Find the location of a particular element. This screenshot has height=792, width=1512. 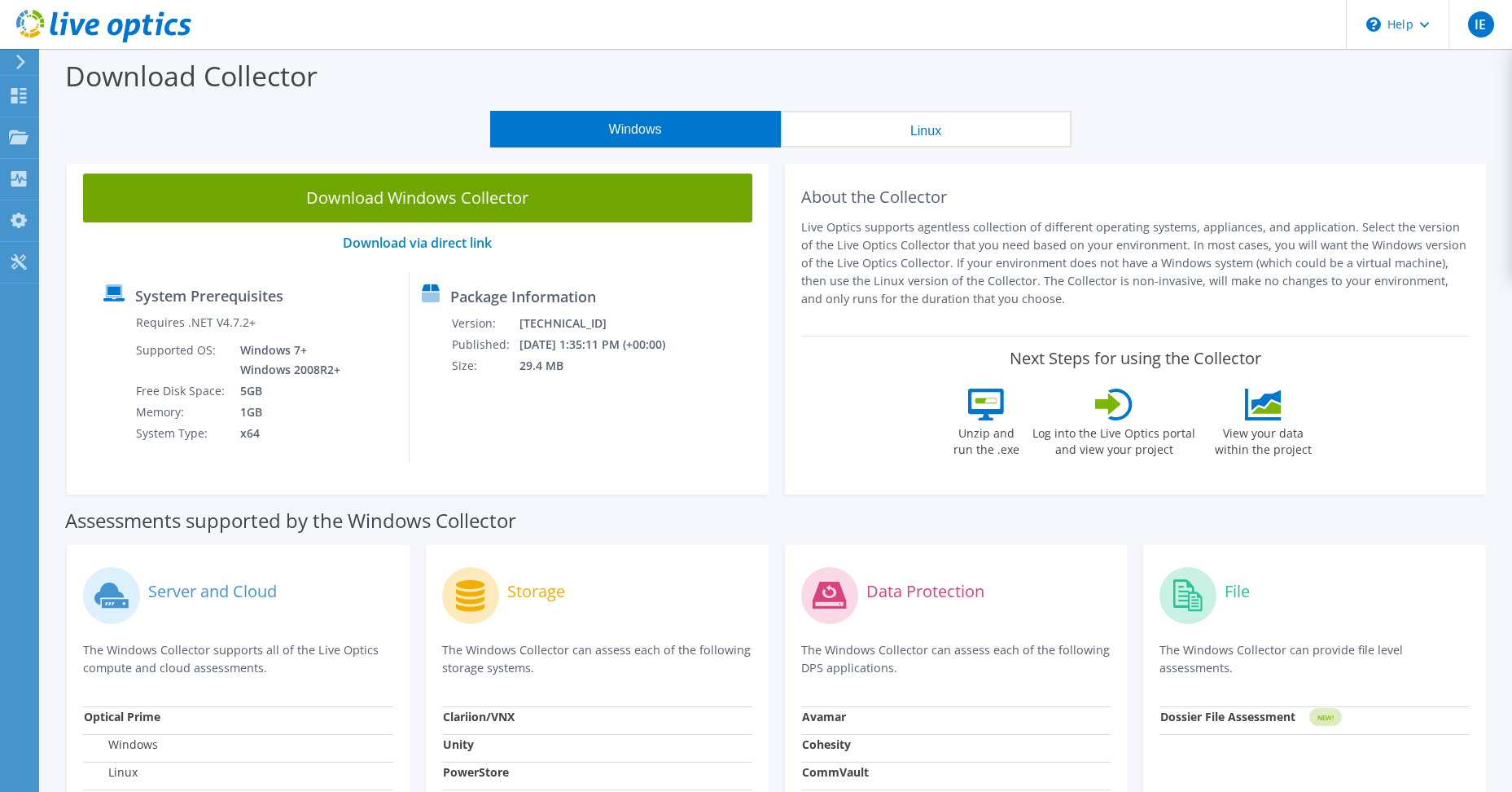

td: Version: is located at coordinates (484, 324).